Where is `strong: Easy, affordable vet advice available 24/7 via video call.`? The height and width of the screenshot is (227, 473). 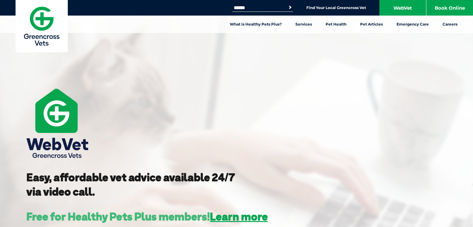
strong: Easy, affordable vet advice available 24/7 via video call. is located at coordinates (131, 184).